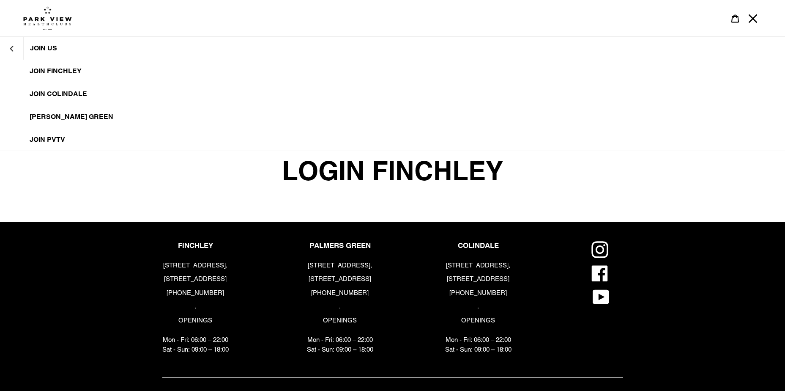  Describe the element at coordinates (340, 245) in the screenshot. I see `p: PALMERS GREEN` at that location.